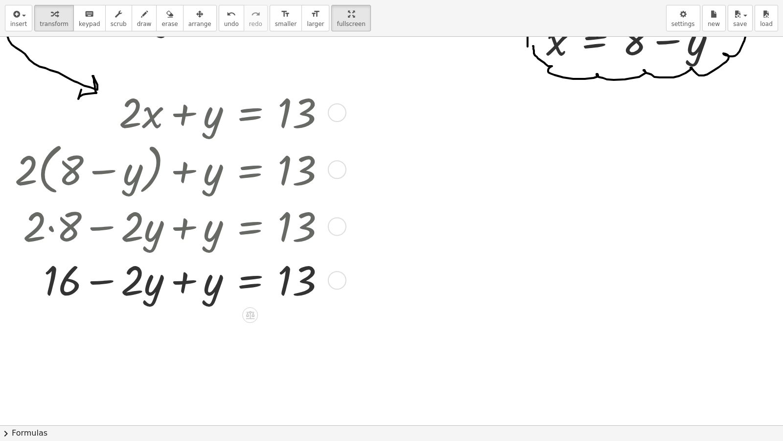  What do you see at coordinates (90, 18) in the screenshot?
I see `button: keyboardkeypad` at bounding box center [90, 18].